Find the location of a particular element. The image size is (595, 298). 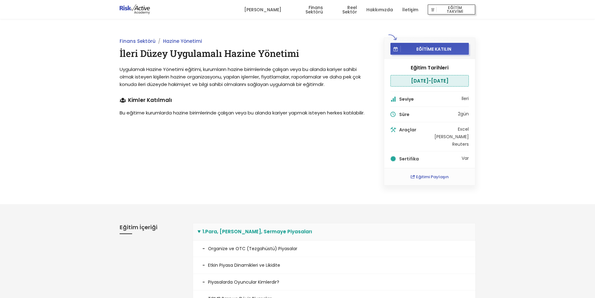

li: Etkin Piyasa Dinamikleri ve Likidite is located at coordinates (334, 265).